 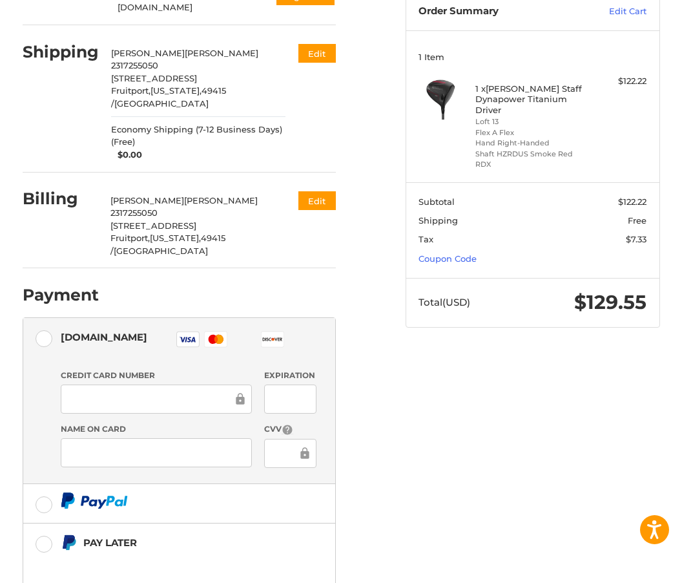 What do you see at coordinates (94, 500) in the screenshot?
I see `img: PayPal icon` at bounding box center [94, 500].